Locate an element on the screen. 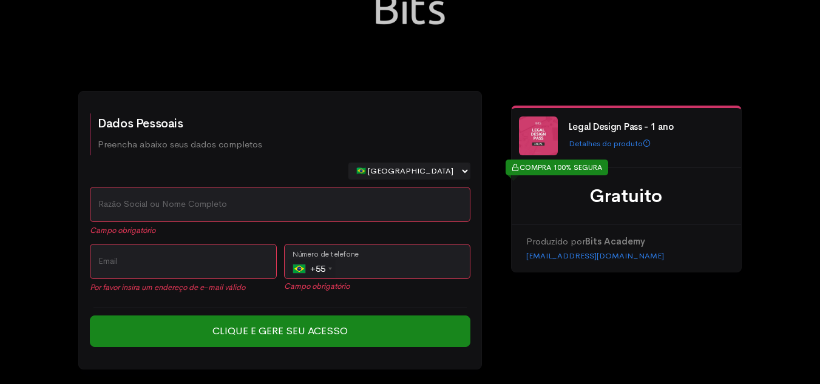 This screenshot has width=820, height=384. p: Produzido por is located at coordinates (626, 242).